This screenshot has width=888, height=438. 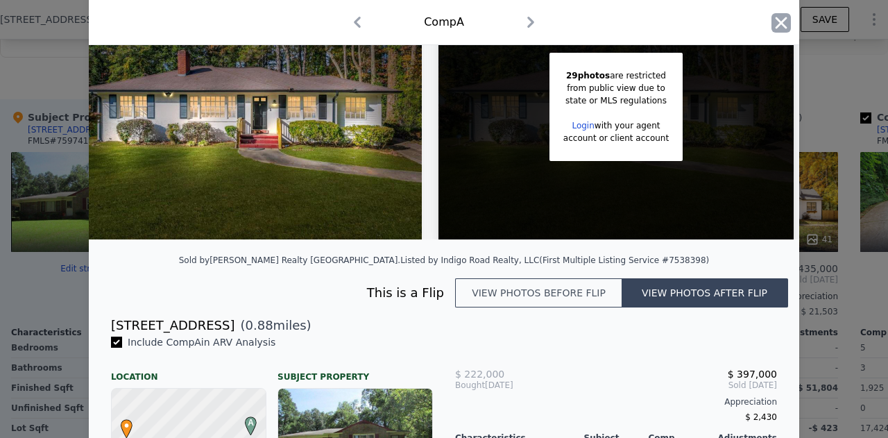 I want to click on span: $ 222,000, so click(x=479, y=374).